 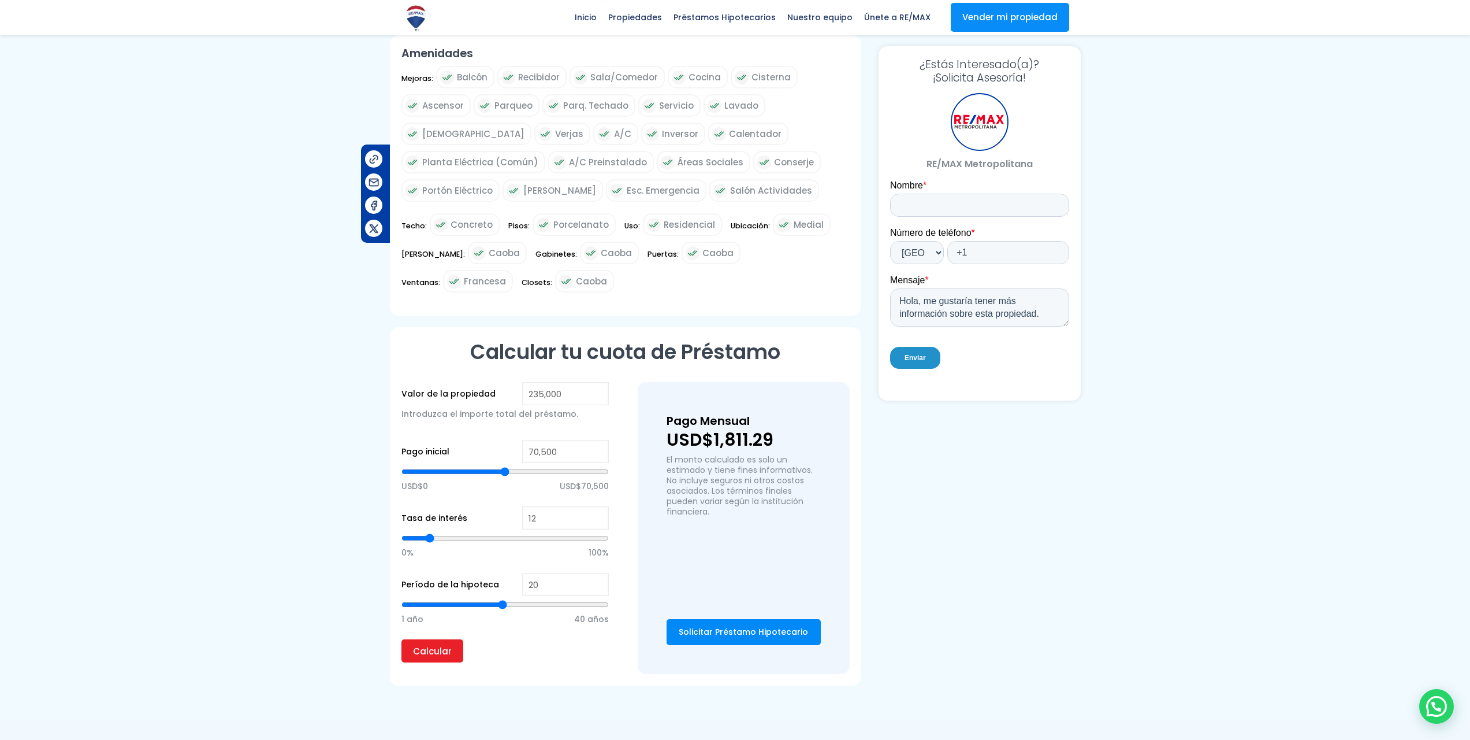 I want to click on span: Balcón, so click(x=472, y=77).